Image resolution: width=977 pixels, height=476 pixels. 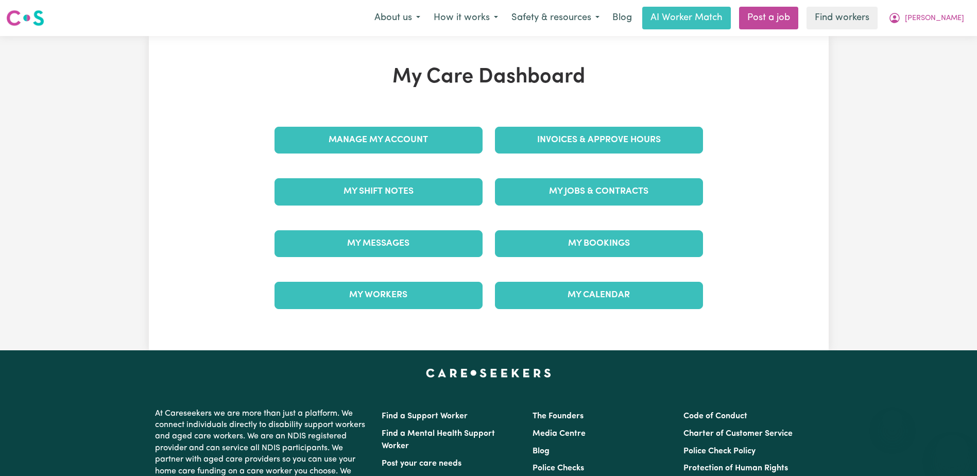 I want to click on a: Find workers, so click(x=842, y=18).